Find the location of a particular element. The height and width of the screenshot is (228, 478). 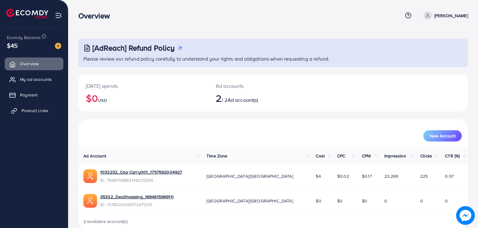

h2: / 2 is located at coordinates (257, 98).